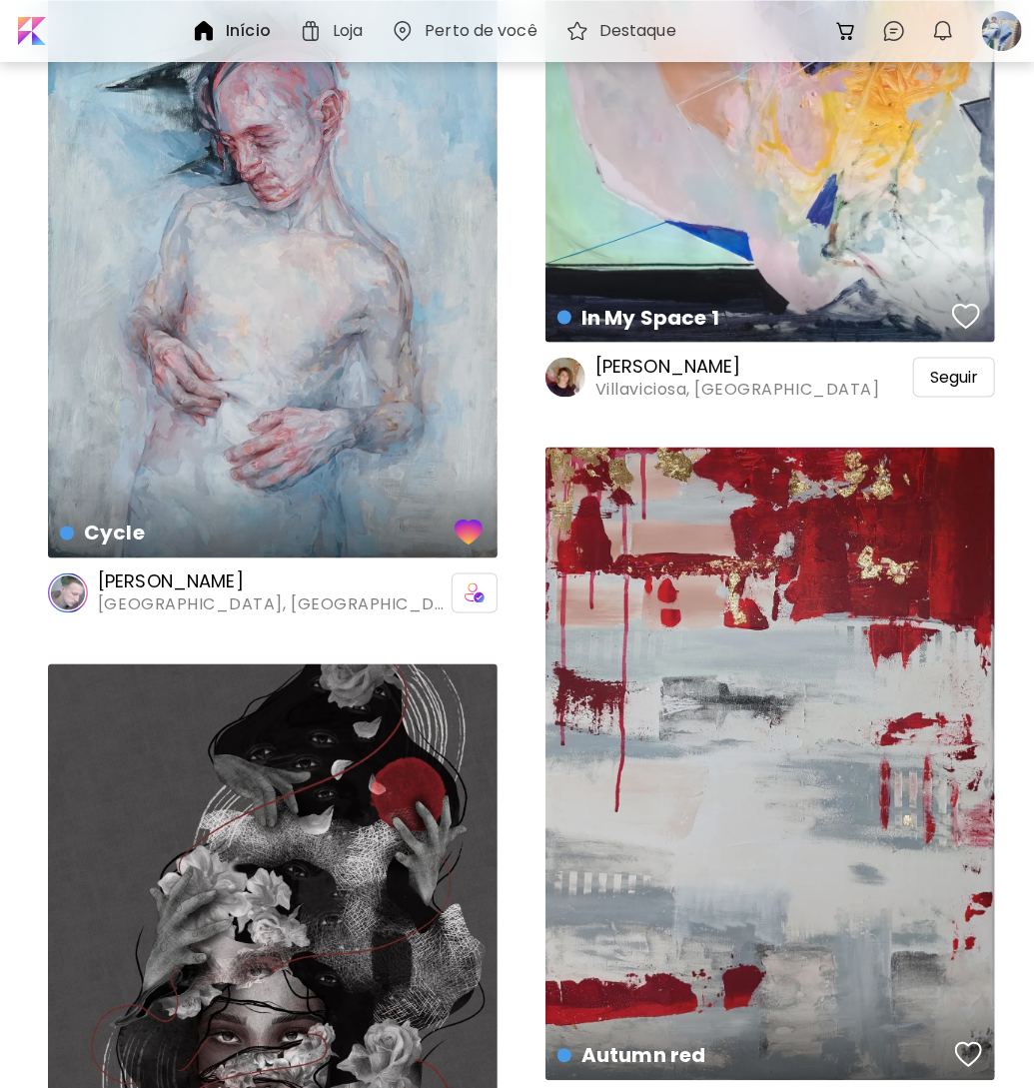  What do you see at coordinates (638, 31) in the screenshot?
I see `h6: Destaque` at bounding box center [638, 31].